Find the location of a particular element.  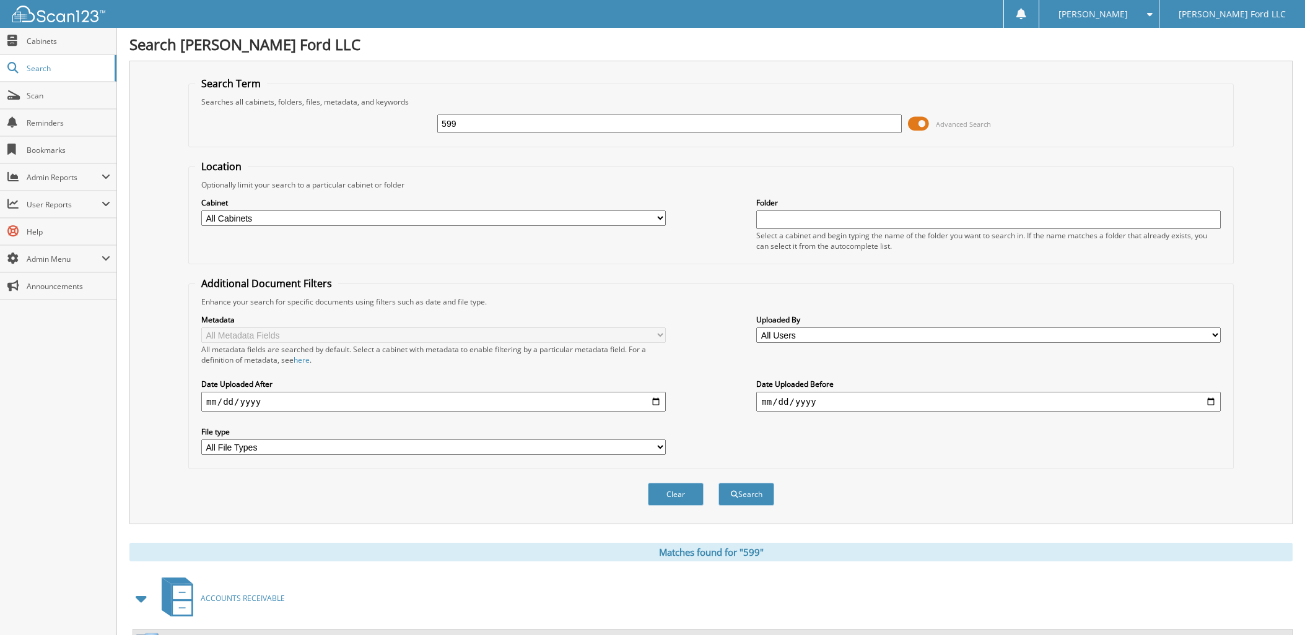

div: All metadata fields are searched by default. Select a cabinet with metadata to enable filtering b... is located at coordinates (433, 355).